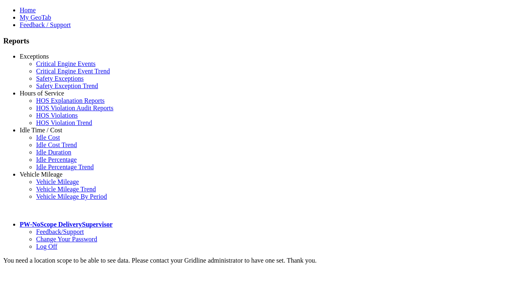  What do you see at coordinates (262, 41) in the screenshot?
I see `h3: Reports` at bounding box center [262, 41].